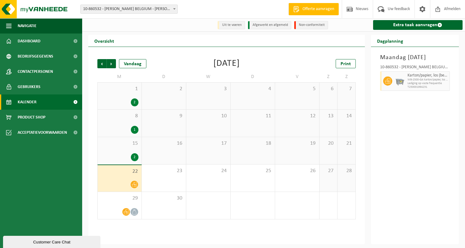 Image resolution: width=465 pixels, height=248 pixels. I want to click on span: Karton/papier, los (bedrijven), so click(428, 75).